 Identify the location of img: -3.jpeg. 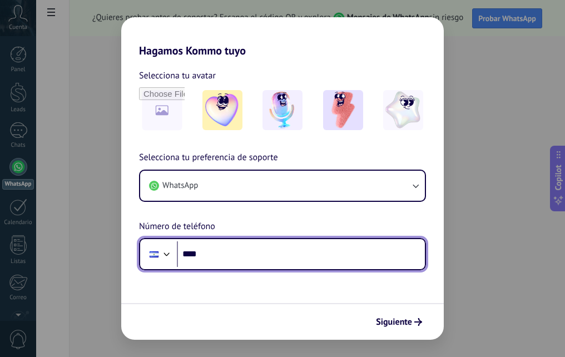
(343, 110).